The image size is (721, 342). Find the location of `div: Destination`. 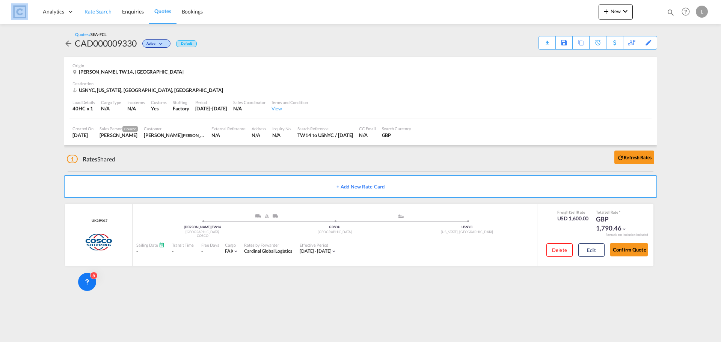

div: Destination is located at coordinates (361, 83).